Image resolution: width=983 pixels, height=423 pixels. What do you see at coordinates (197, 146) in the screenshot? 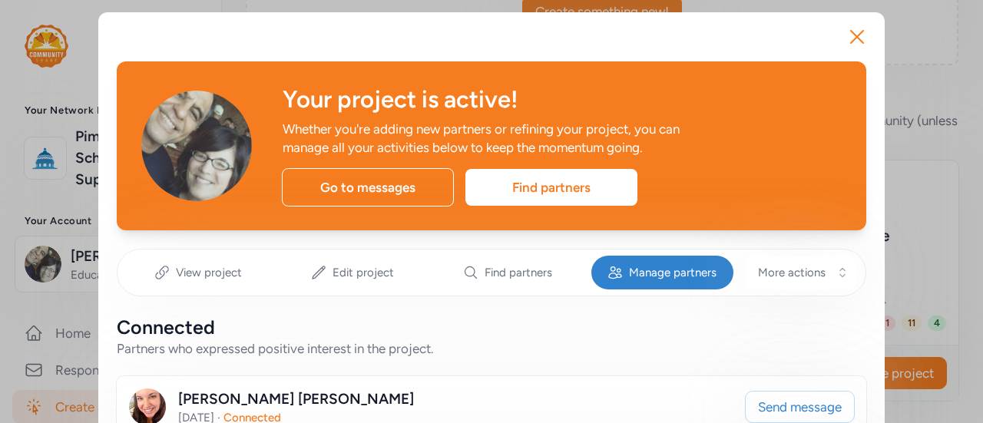
I see `img: Avatar` at bounding box center [197, 146].